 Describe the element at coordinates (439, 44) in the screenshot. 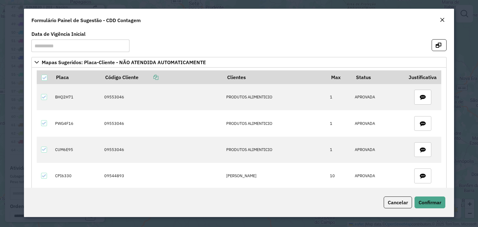

I see `hb-button: Abrir em nova aba` at that location.